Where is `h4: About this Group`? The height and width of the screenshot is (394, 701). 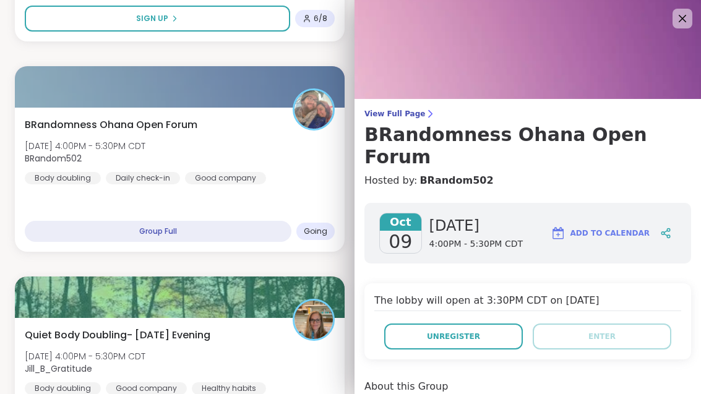
h4: About this Group is located at coordinates (406, 387).